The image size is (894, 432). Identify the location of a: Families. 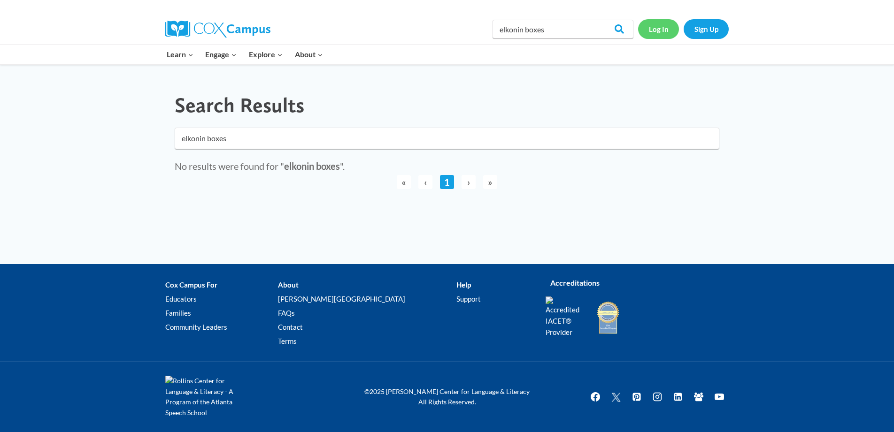
(222, 314).